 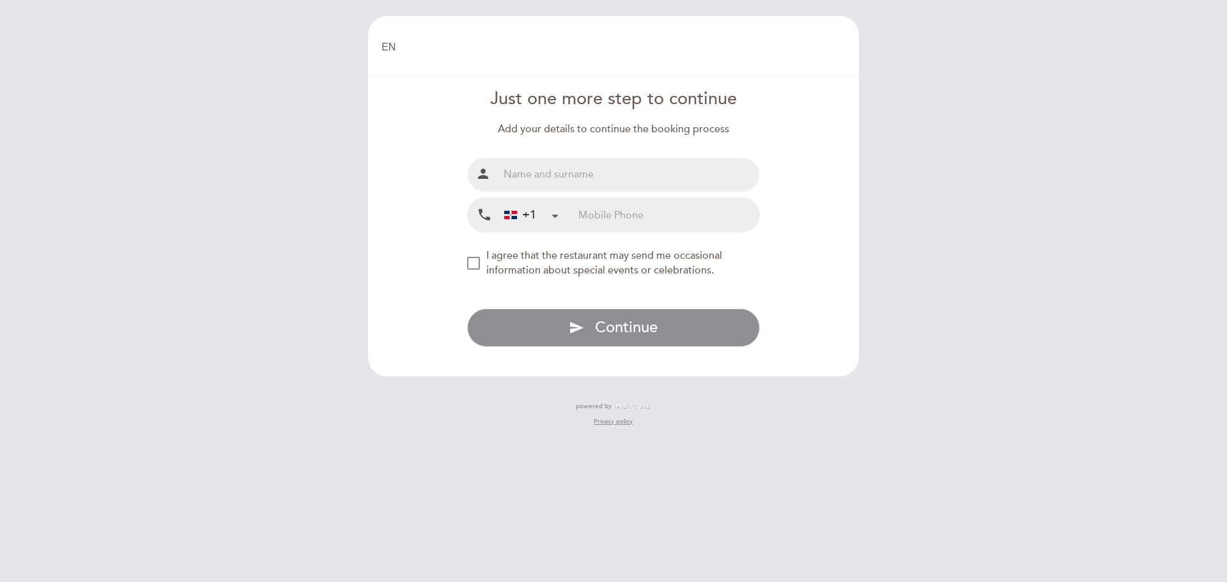 What do you see at coordinates (614, 328) in the screenshot?
I see `button: send Continue` at bounding box center [614, 328].